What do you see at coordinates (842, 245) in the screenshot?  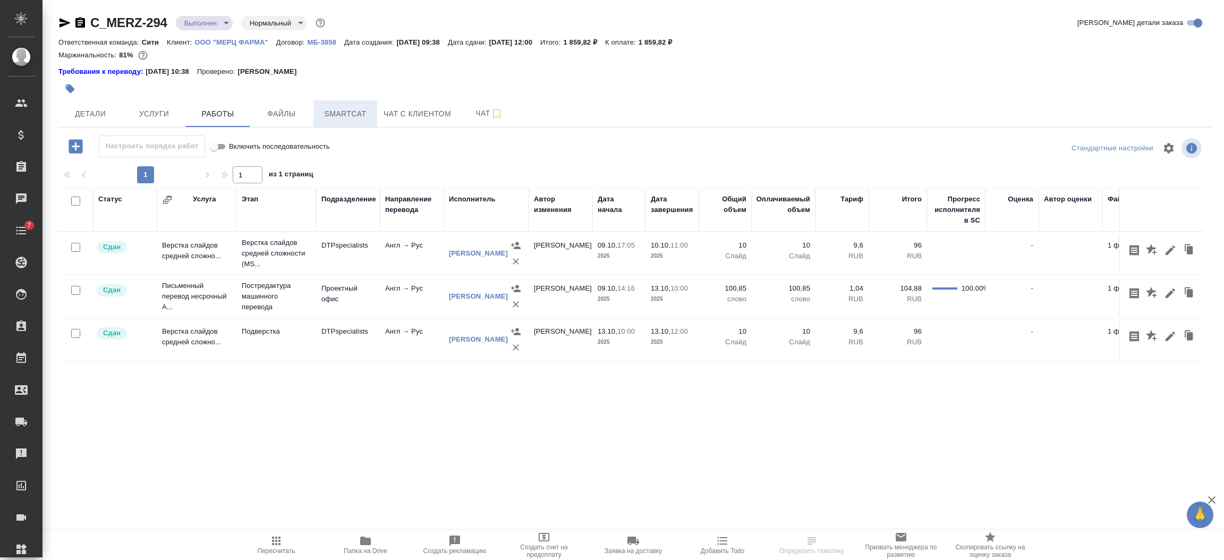 I see `p: 9,6` at bounding box center [842, 245].